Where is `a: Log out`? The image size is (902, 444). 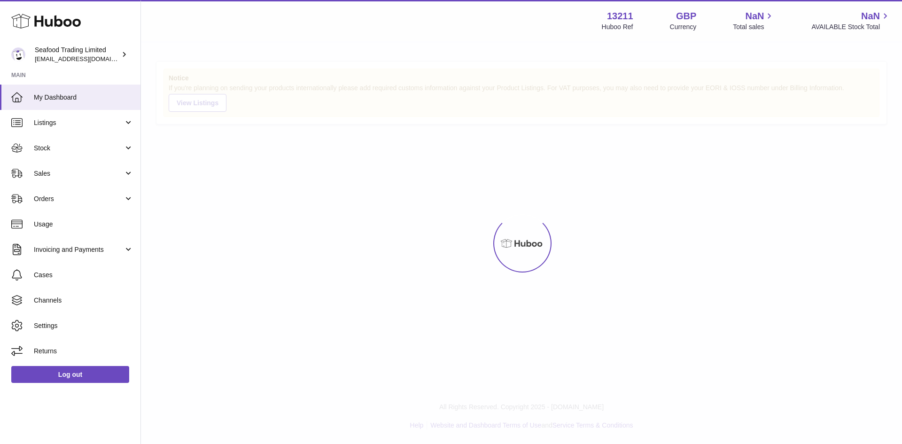
a: Log out is located at coordinates (70, 375).